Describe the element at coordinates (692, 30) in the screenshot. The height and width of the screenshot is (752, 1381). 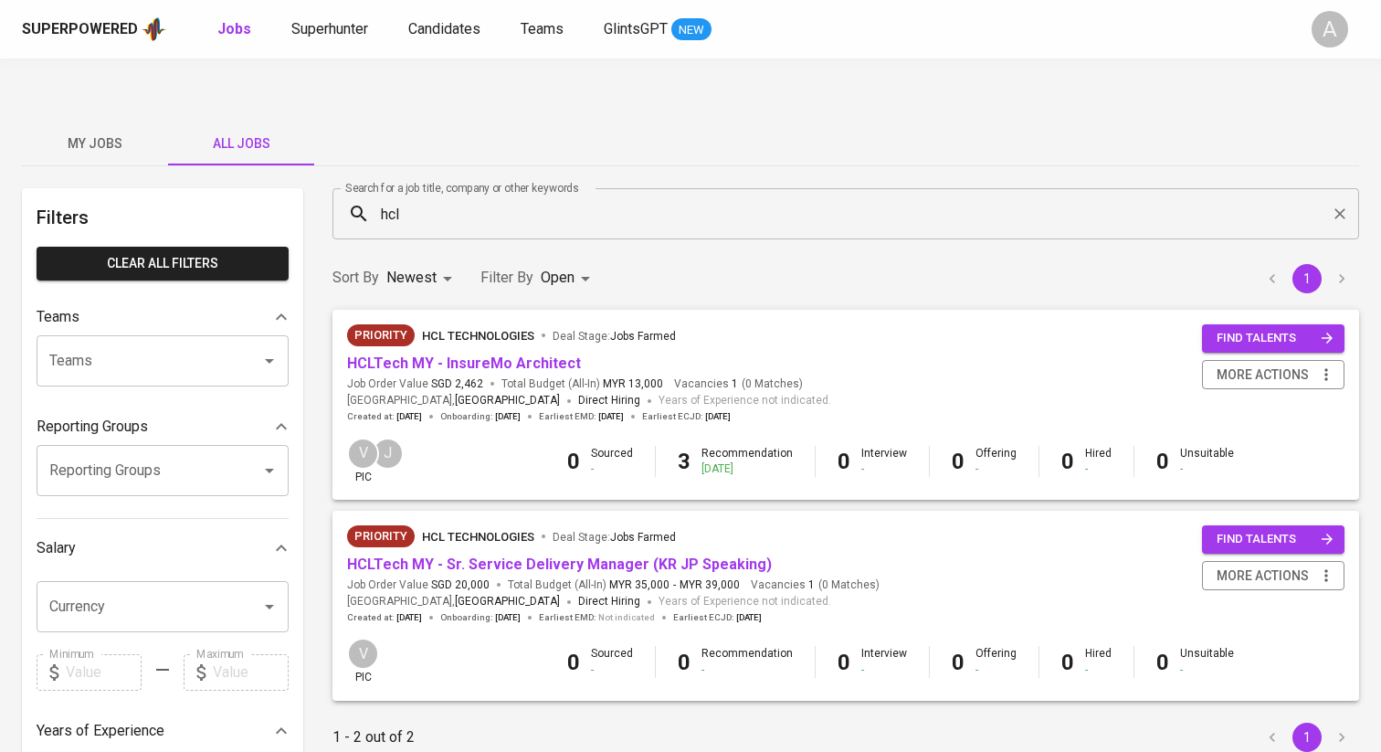
I see `span: NEW` at that location.